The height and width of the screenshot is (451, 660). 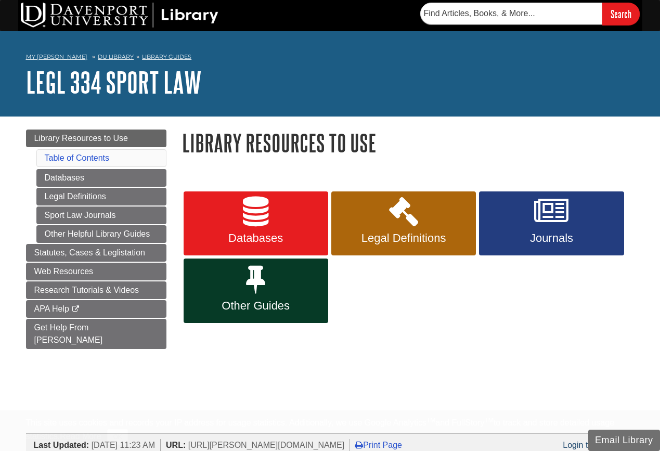 I want to click on a: Other Guides, so click(x=256, y=291).